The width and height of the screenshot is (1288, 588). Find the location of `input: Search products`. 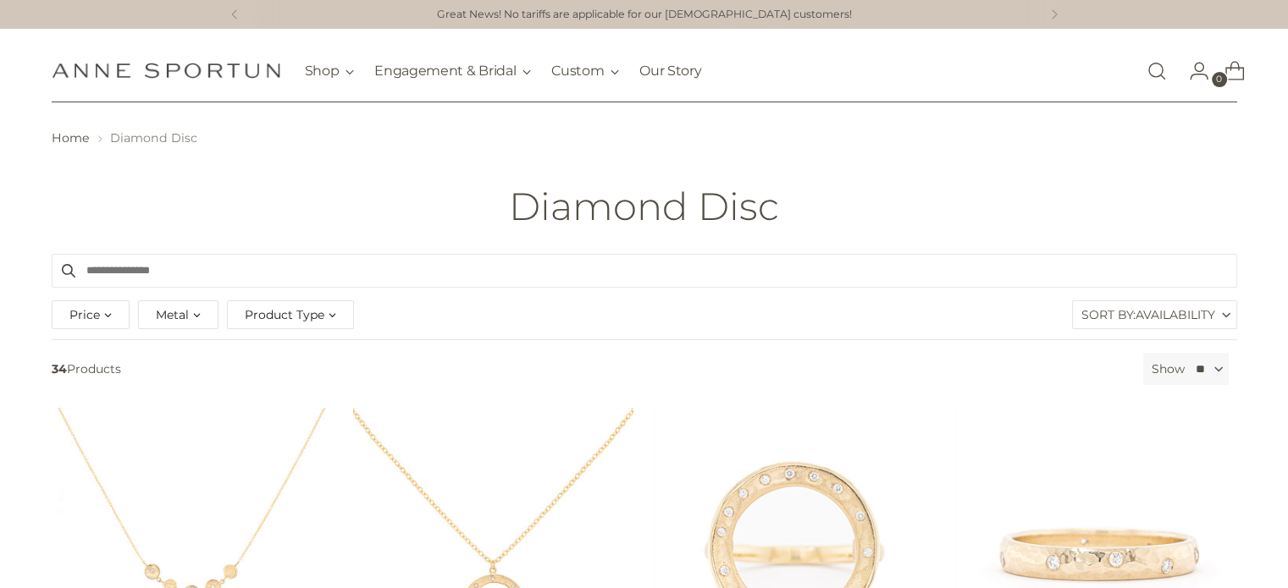

input: Search products is located at coordinates (644, 271).